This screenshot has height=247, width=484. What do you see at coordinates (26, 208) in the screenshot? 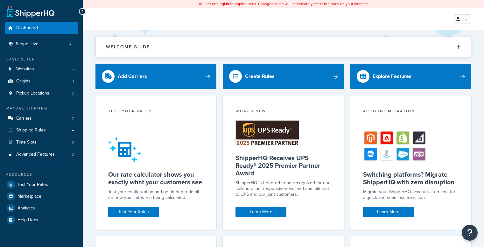
I see `span: Analytics` at bounding box center [26, 208].